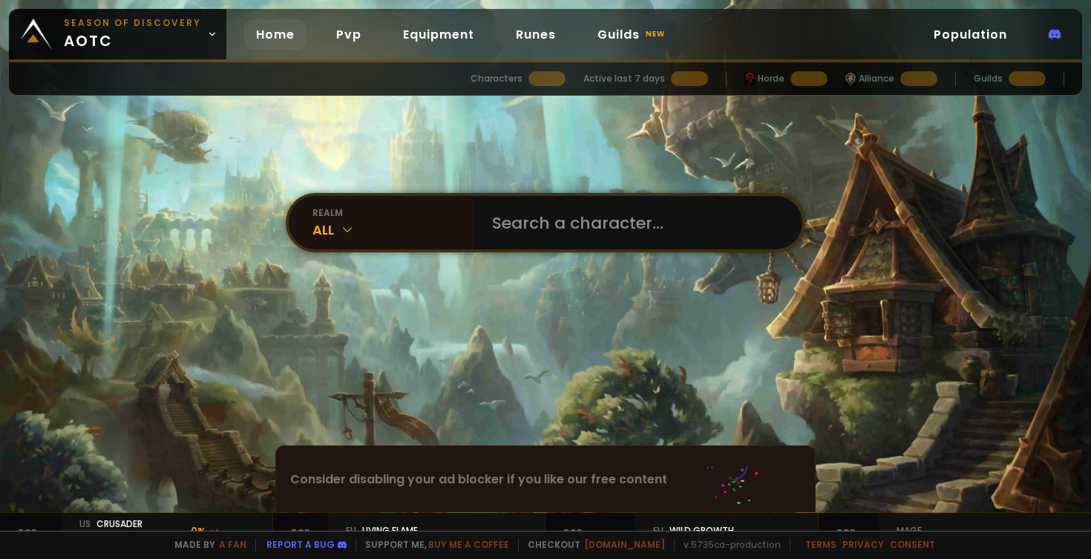 The width and height of the screenshot is (1091, 559). I want to click on span: v. 5735ca - production, so click(728, 545).